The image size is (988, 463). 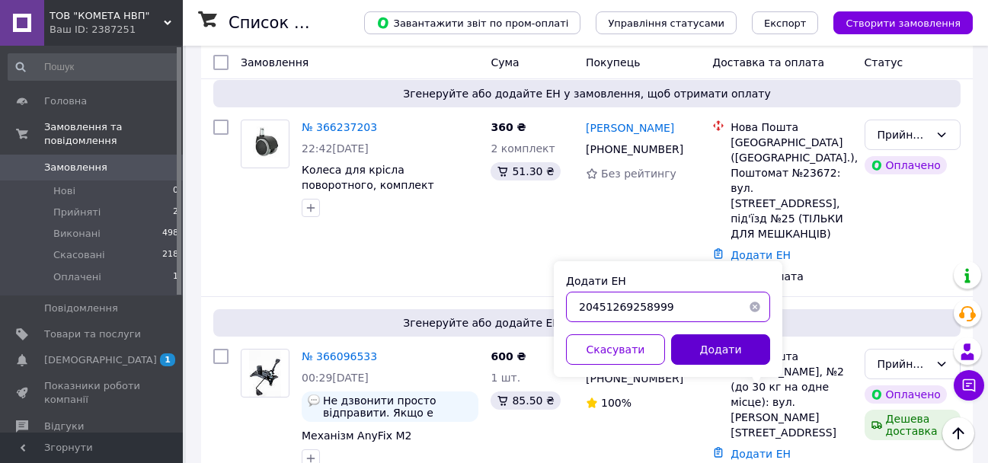 I want to click on button: Скасувати, so click(x=616, y=350).